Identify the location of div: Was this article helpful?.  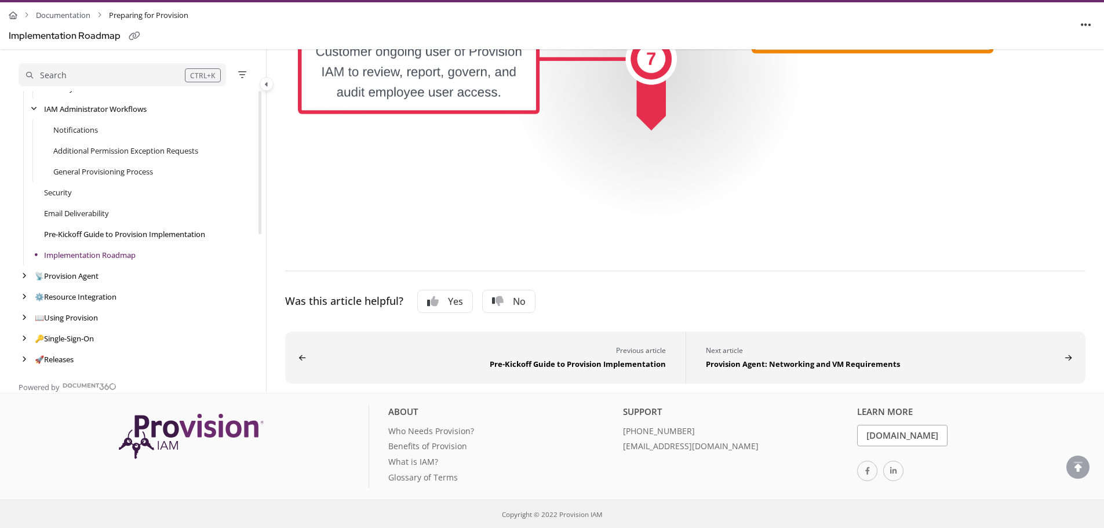
(344, 301).